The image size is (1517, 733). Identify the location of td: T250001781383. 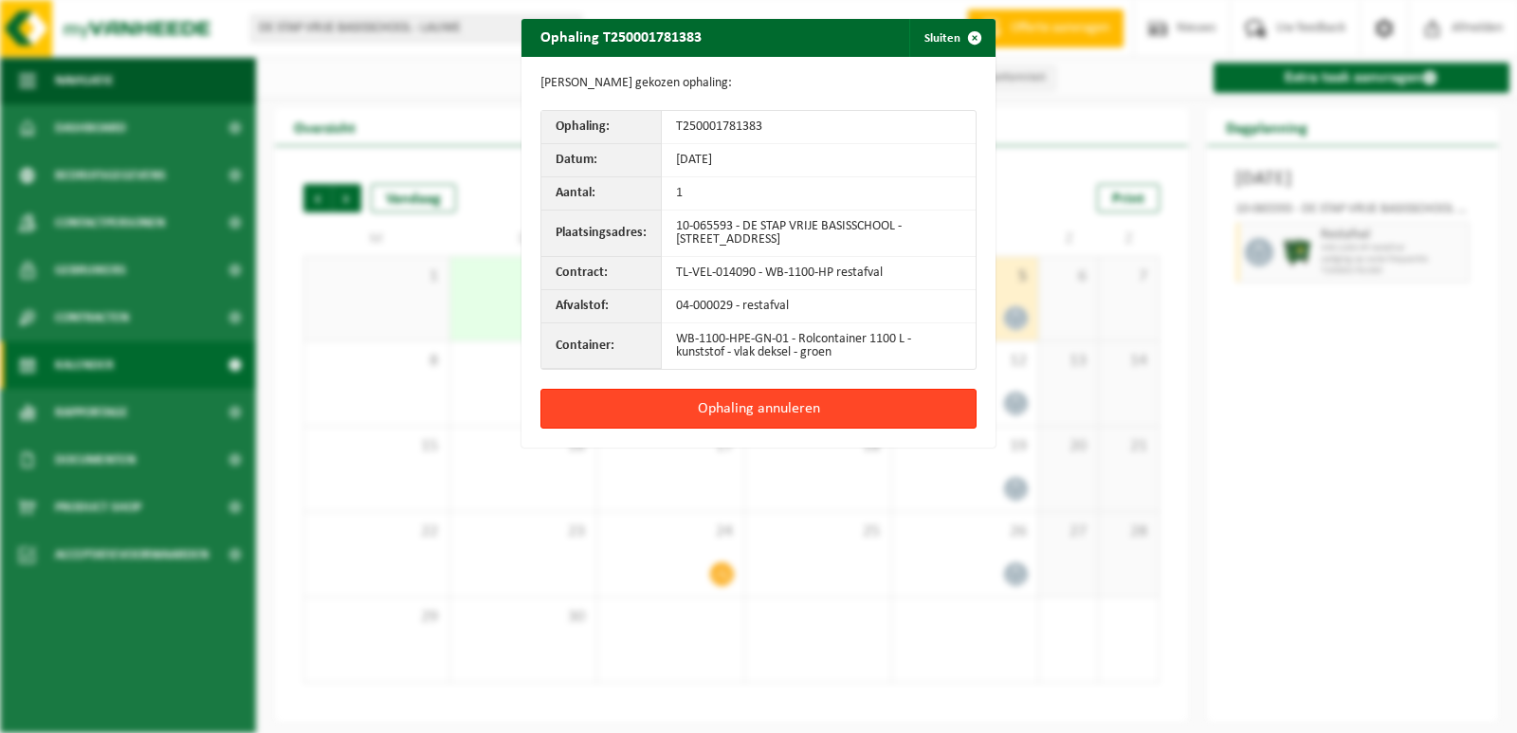
(818, 127).